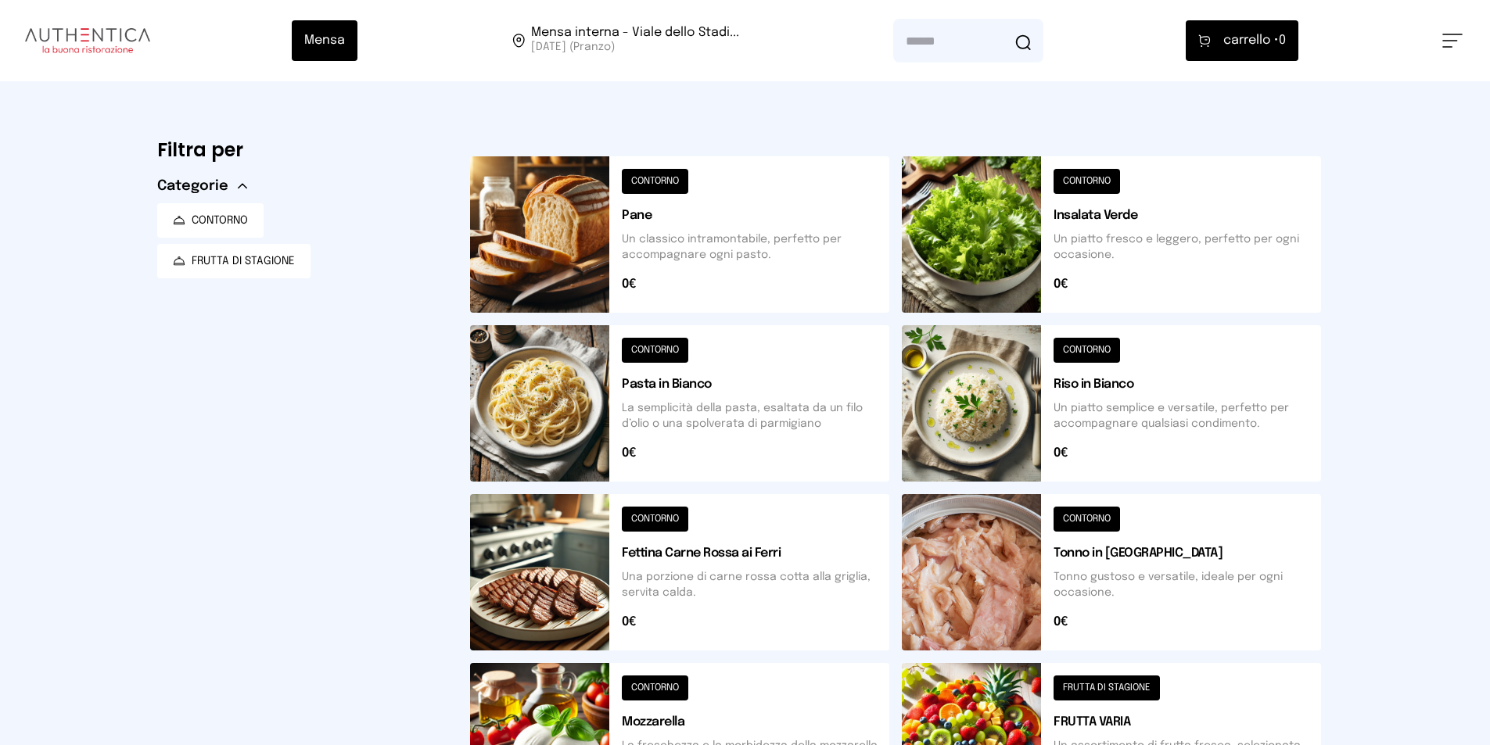 Image resolution: width=1490 pixels, height=745 pixels. I want to click on span: Viale dello Stadio, 77, 05100 Terni TR, Italia, so click(635, 41).